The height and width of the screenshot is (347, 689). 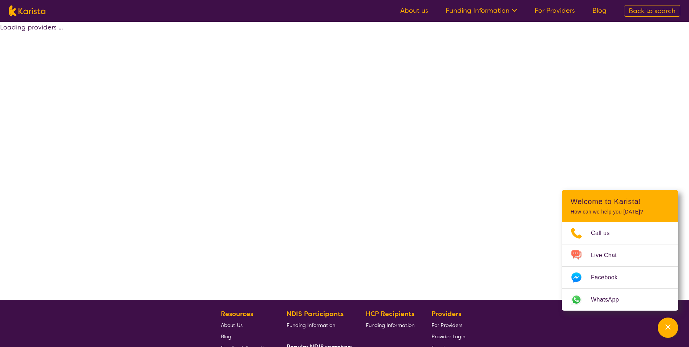 What do you see at coordinates (226, 336) in the screenshot?
I see `span: Blog` at bounding box center [226, 336].